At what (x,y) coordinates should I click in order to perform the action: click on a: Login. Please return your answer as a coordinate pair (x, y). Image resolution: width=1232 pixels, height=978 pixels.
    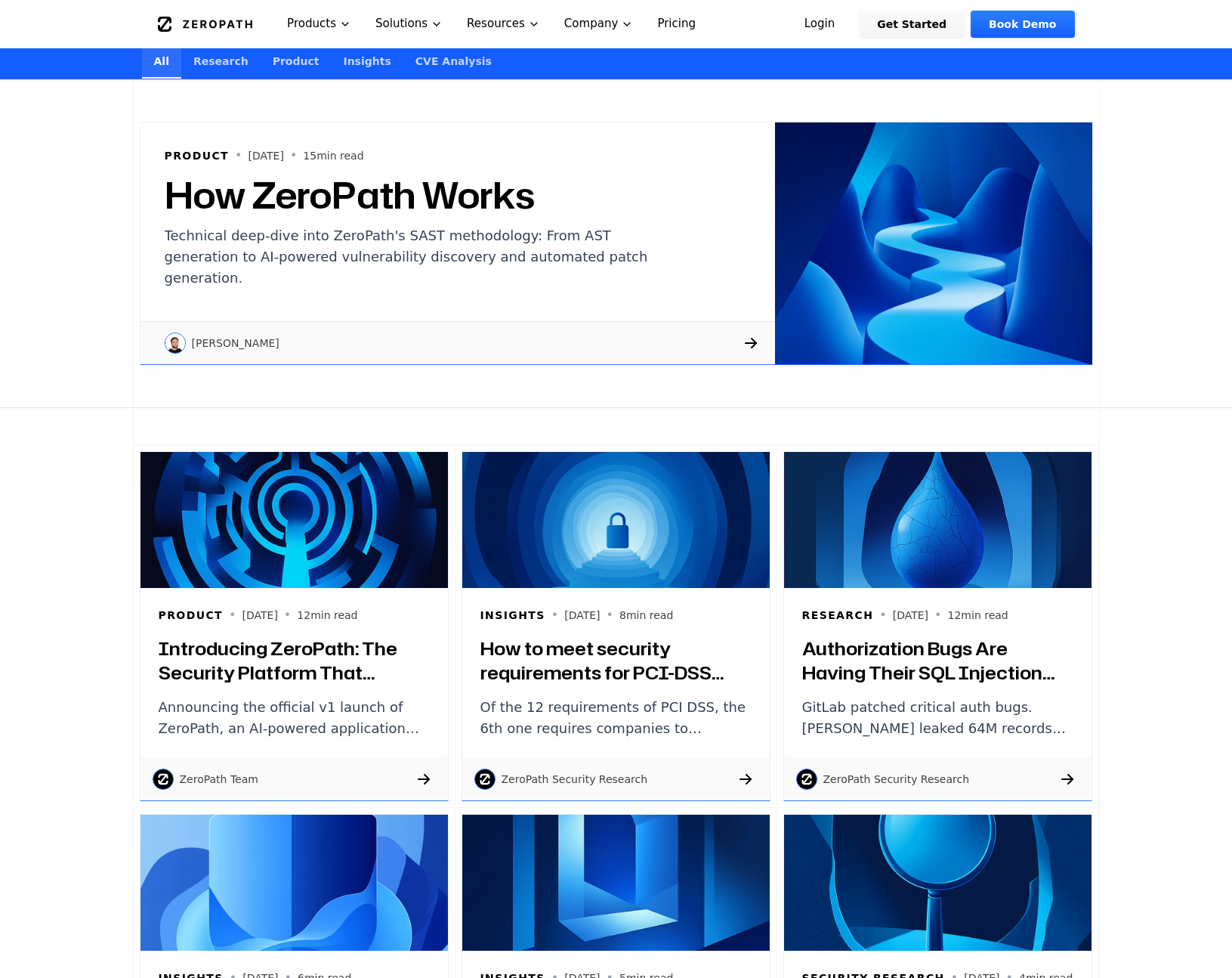
    Looking at the image, I should click on (819, 25).